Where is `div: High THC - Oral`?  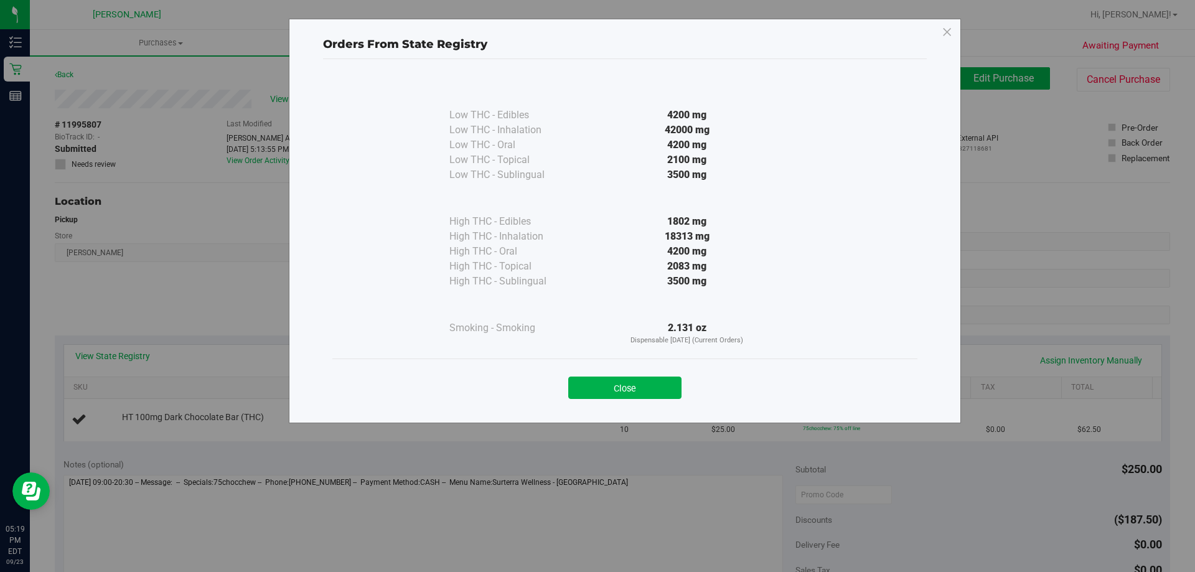 div: High THC - Oral is located at coordinates (511, 251).